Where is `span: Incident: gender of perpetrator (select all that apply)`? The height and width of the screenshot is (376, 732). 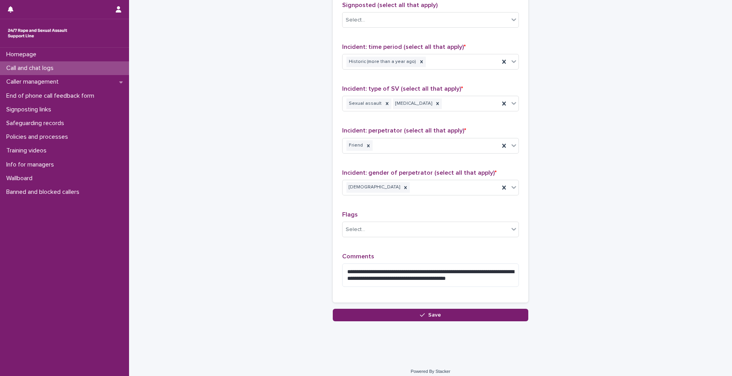 span: Incident: gender of perpetrator (select all that apply) is located at coordinates (419, 173).